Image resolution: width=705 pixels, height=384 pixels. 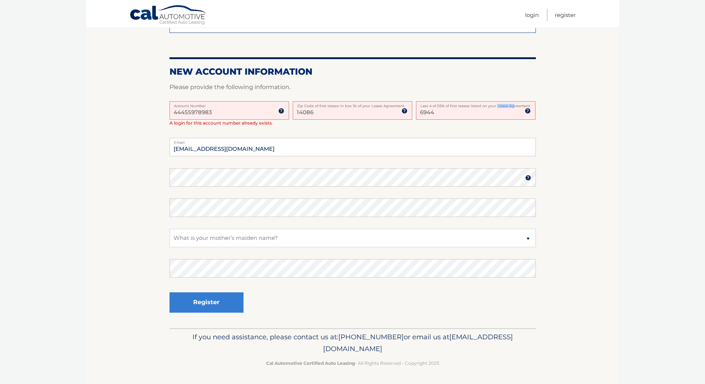 I want to click on label: Account Number, so click(x=229, y=104).